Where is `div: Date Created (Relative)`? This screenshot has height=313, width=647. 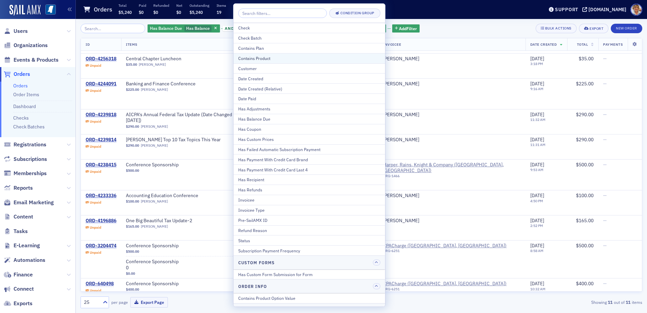
div: Date Created (Relative) is located at coordinates (309, 89).